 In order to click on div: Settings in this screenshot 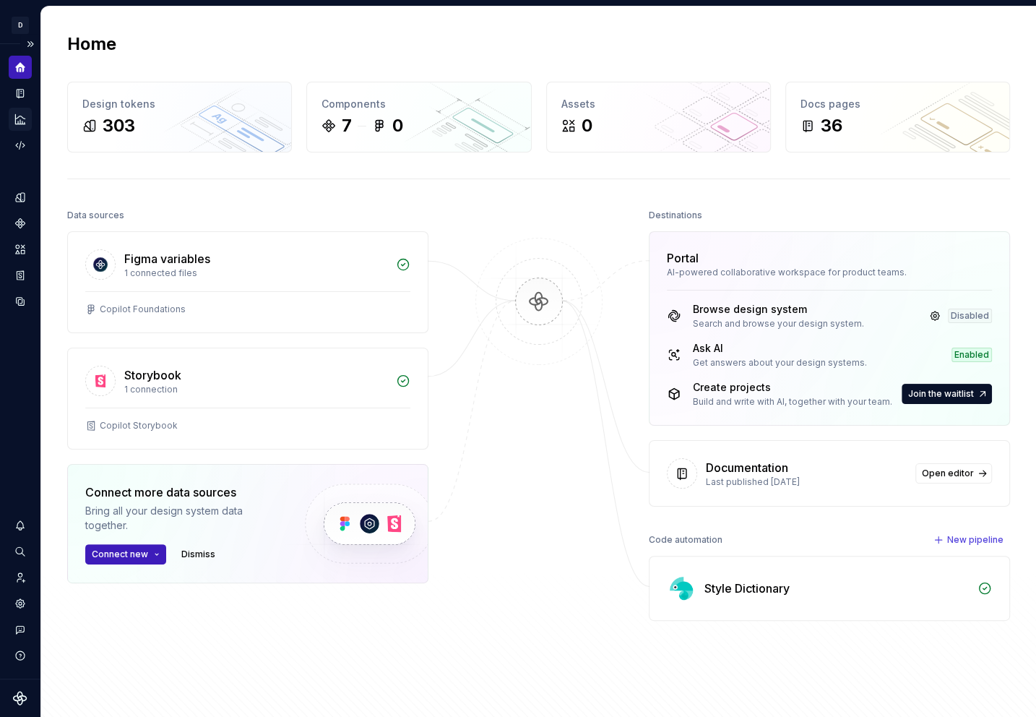, I will do `click(20, 603)`.